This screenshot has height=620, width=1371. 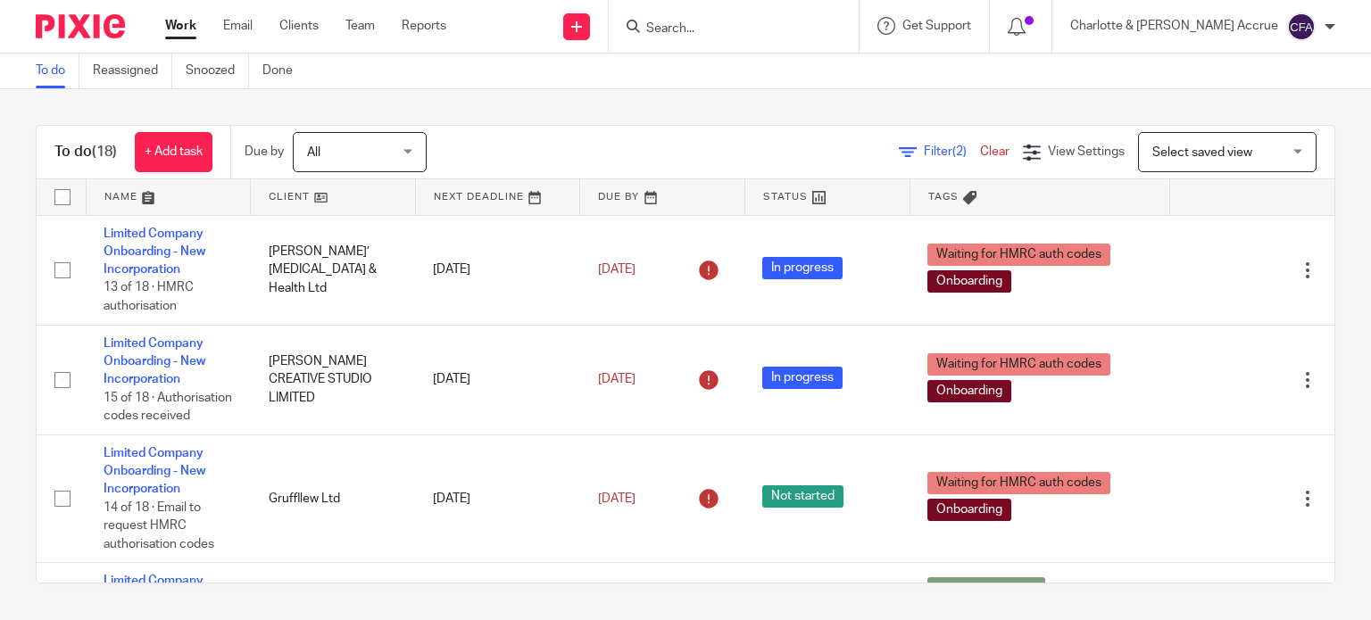 What do you see at coordinates (104, 152) in the screenshot?
I see `span: (18)` at bounding box center [104, 152].